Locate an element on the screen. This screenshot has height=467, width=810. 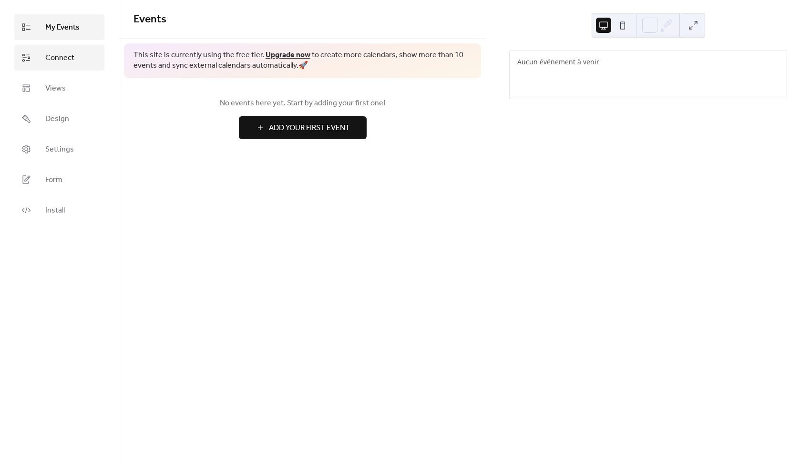
a: Views is located at coordinates (59, 88).